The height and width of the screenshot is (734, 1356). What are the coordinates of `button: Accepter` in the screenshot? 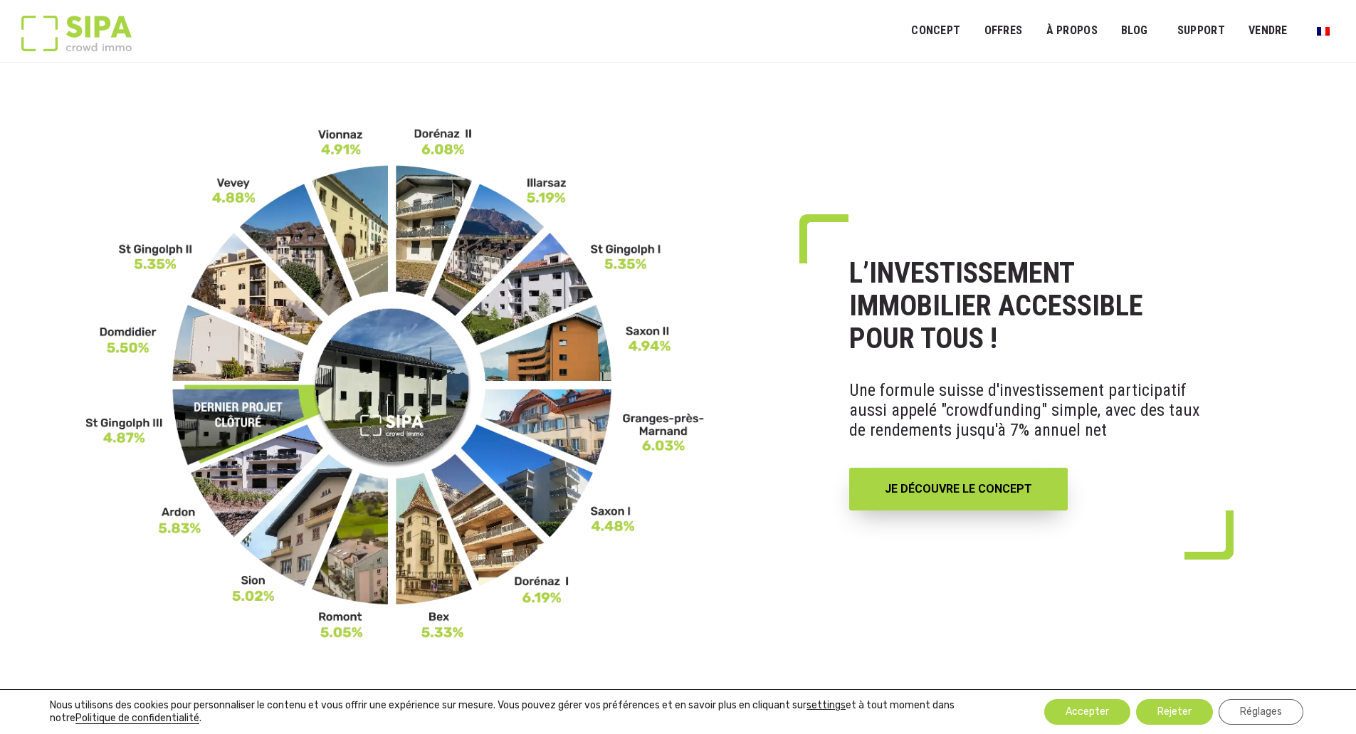 It's located at (1087, 712).